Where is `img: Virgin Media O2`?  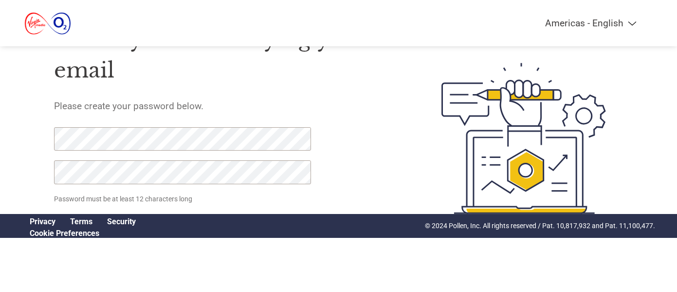 img: Virgin Media O2 is located at coordinates (48, 23).